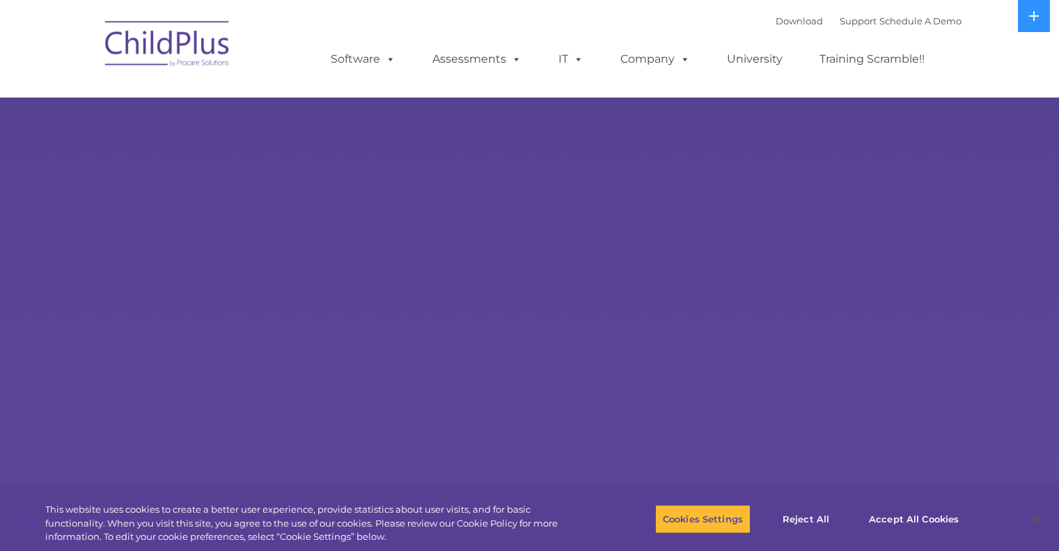 Image resolution: width=1059 pixels, height=551 pixels. What do you see at coordinates (872, 59) in the screenshot?
I see `a: Training Scramble!!` at bounding box center [872, 59].